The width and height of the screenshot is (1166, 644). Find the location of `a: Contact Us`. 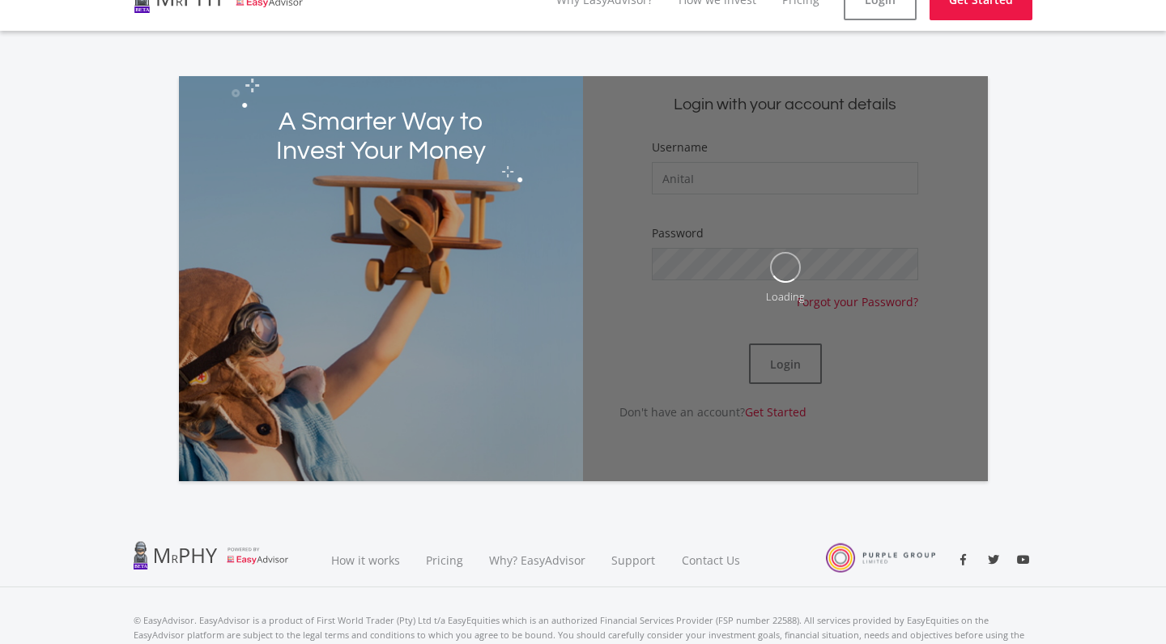

a: Contact Us is located at coordinates (712, 560).